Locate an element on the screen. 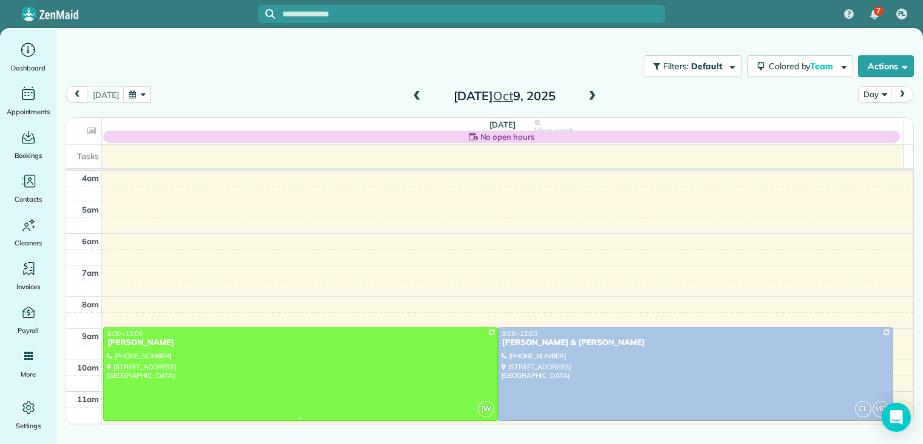 This screenshot has height=444, width=923. span: Appointments is located at coordinates (29, 112).